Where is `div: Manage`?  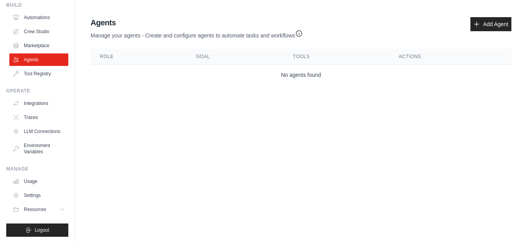
div: Manage is located at coordinates (37, 169).